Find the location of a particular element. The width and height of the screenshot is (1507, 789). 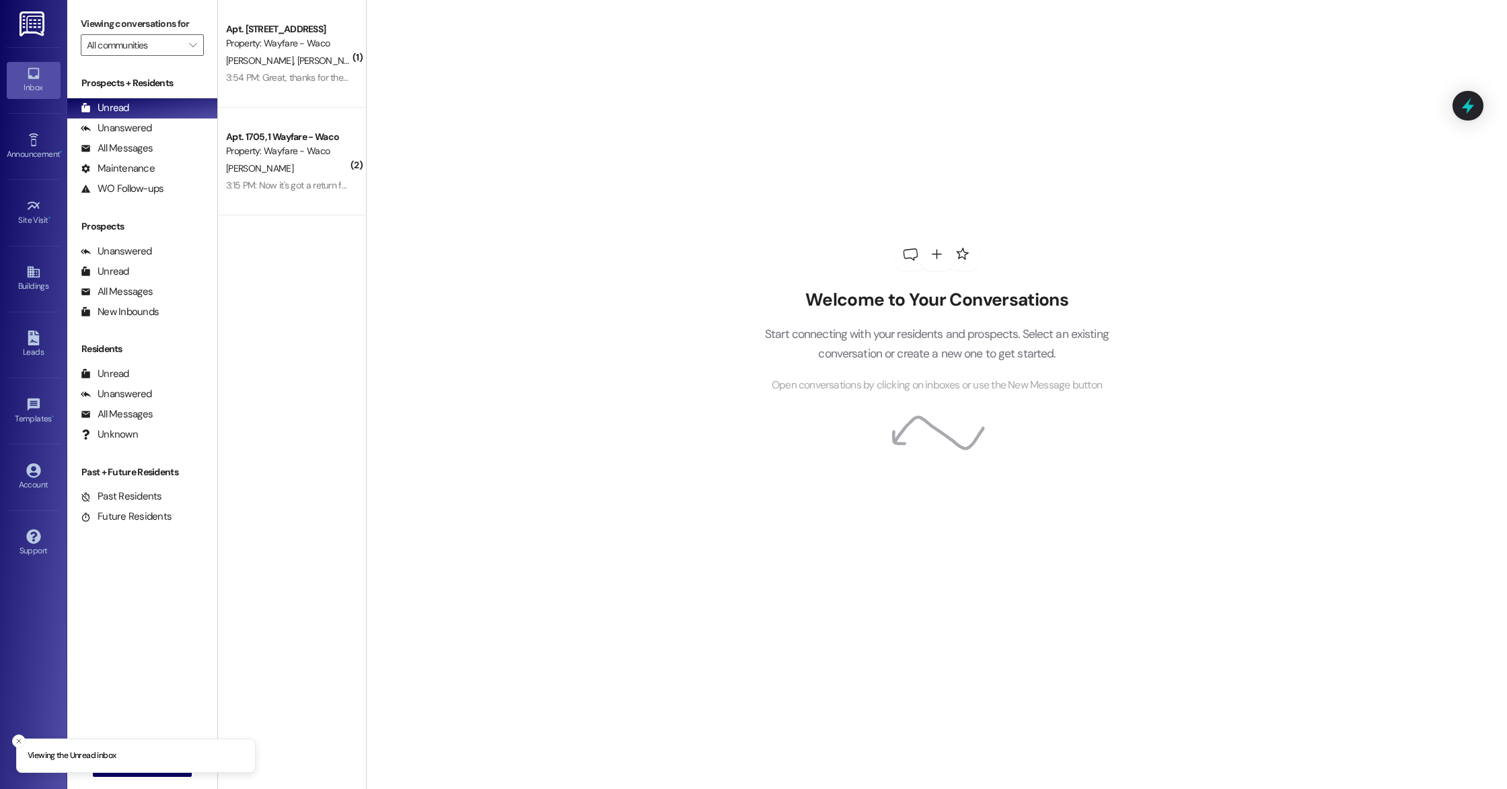

div: Prospects + Residents is located at coordinates (142, 83).